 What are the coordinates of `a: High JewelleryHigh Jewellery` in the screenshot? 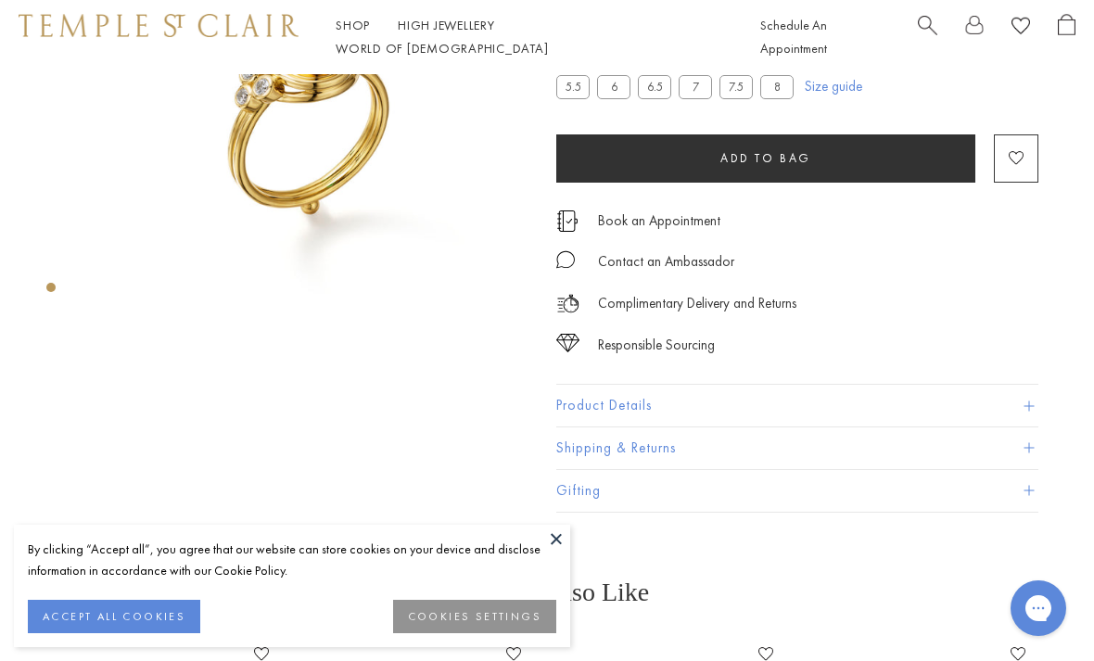 It's located at (446, 25).